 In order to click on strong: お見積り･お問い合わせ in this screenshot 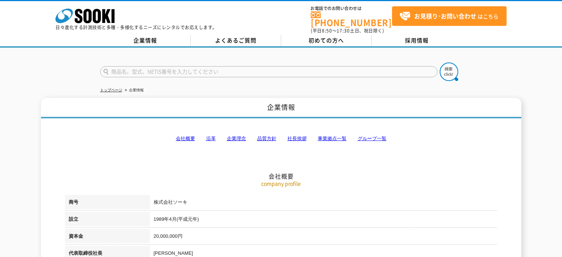, I will do `click(445, 16)`.